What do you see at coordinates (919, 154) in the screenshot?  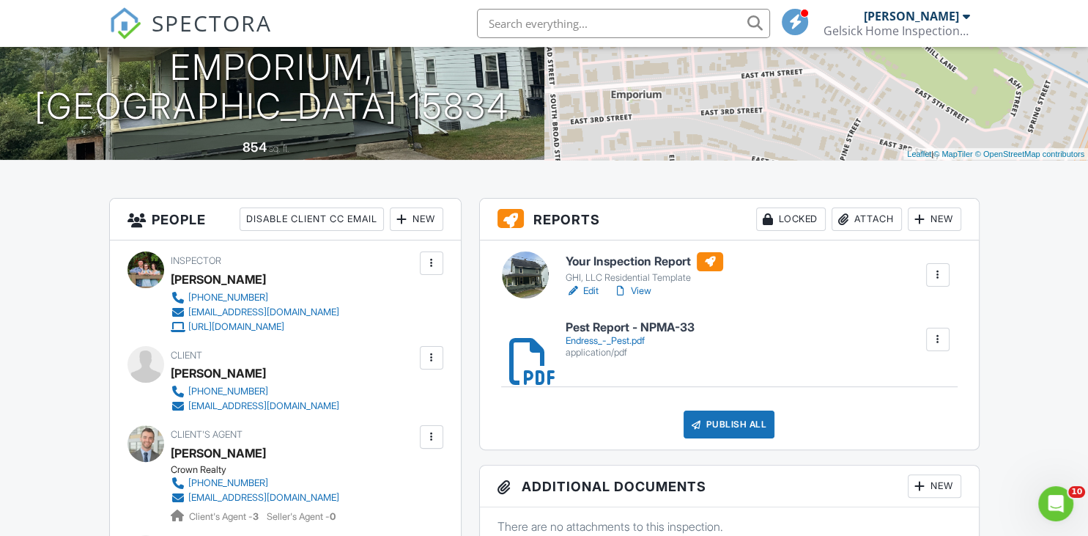 I see `a: Leaflet` at bounding box center [919, 154].